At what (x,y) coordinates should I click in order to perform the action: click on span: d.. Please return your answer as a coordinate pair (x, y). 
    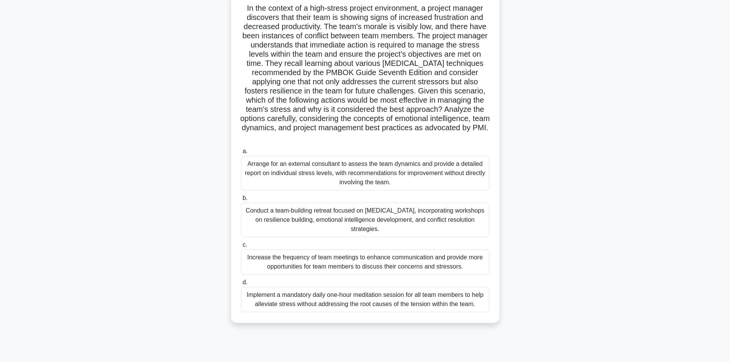
    Looking at the image, I should click on (245, 282).